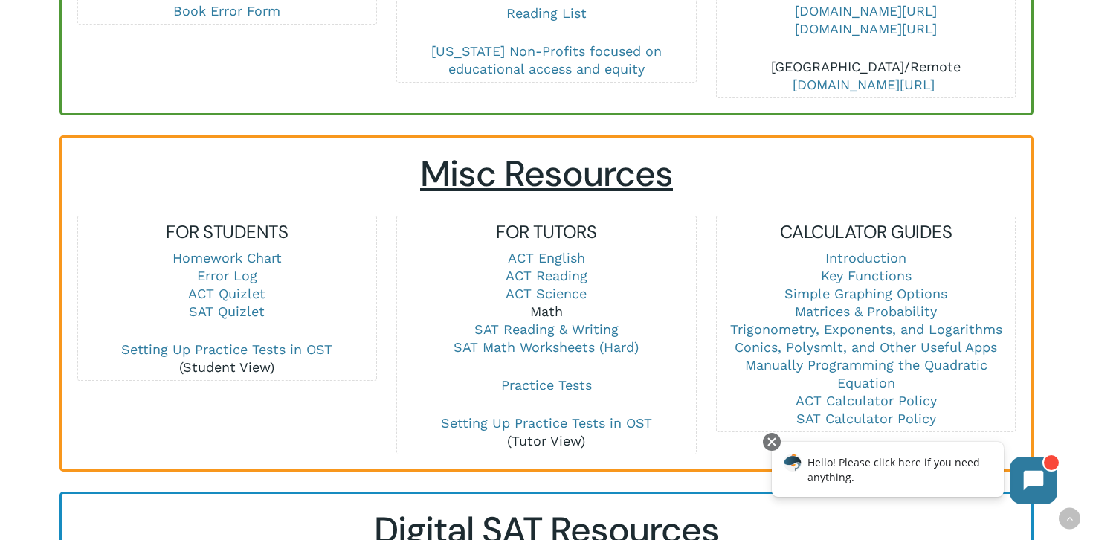 This screenshot has height=540, width=1093. I want to click on a: SAT Reading & Writing, so click(546, 329).